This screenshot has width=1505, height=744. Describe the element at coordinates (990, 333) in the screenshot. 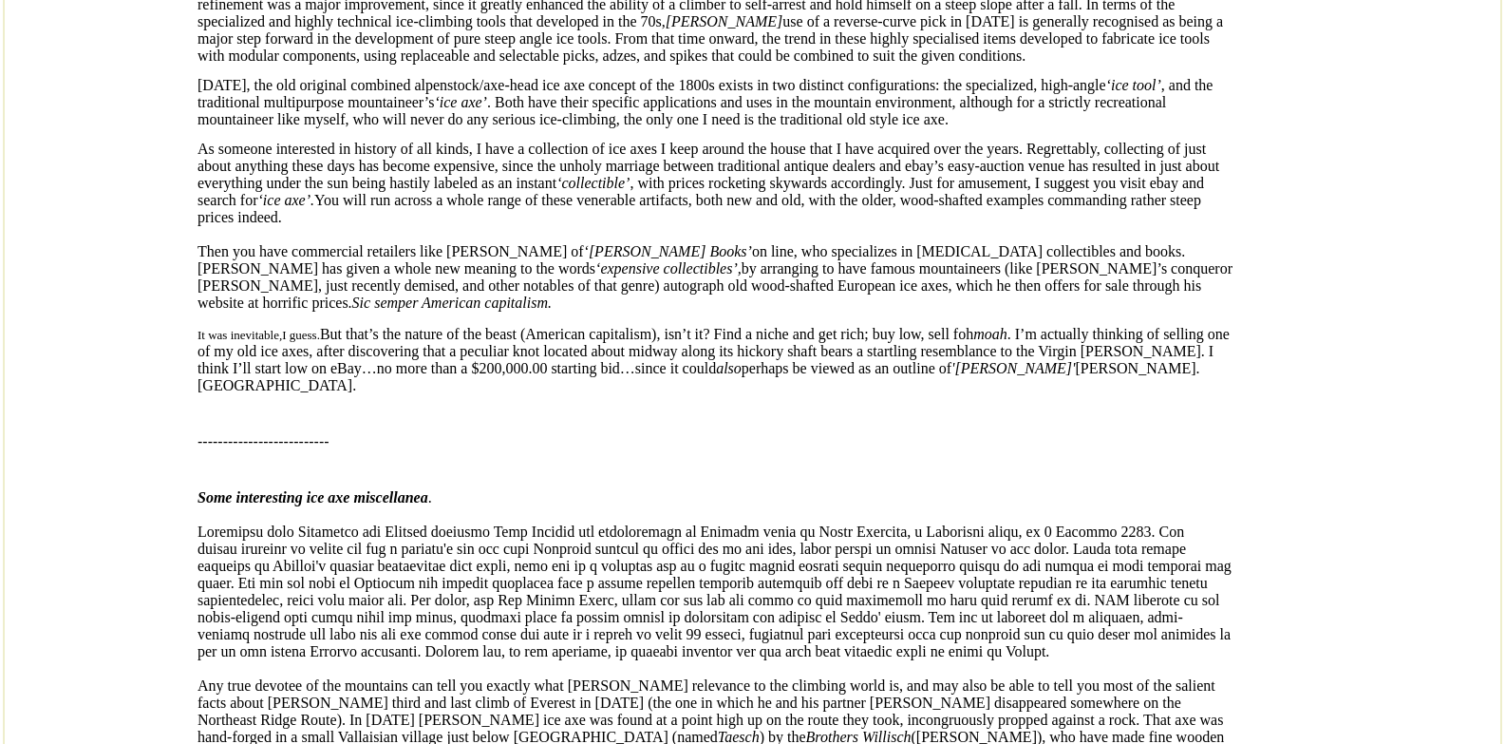

I see `i: moah` at that location.